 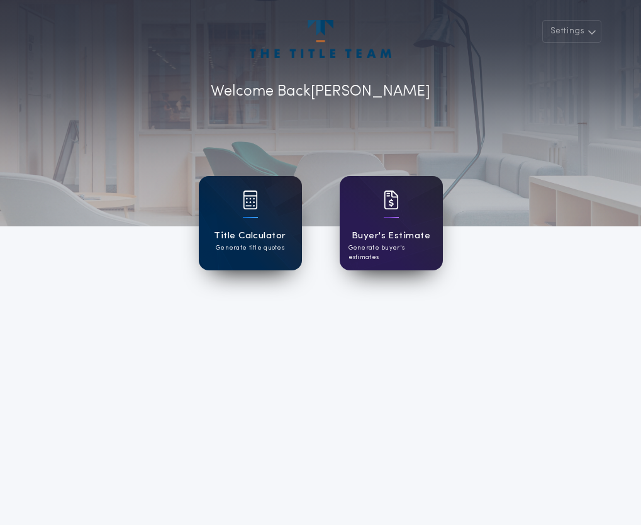 I want to click on p: Generate title quotes, so click(x=250, y=248).